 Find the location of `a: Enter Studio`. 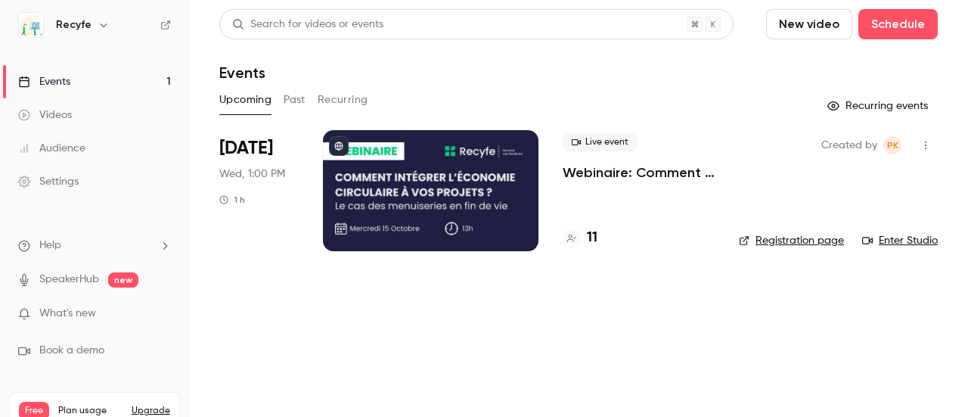

a: Enter Studio is located at coordinates (900, 241).